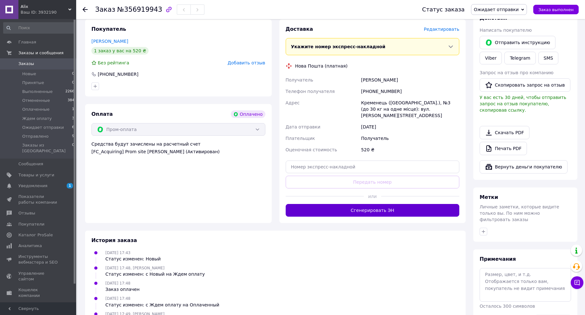 This screenshot has width=585, height=315. Describe the element at coordinates (27, 42) in the screenshot. I see `span: Главная` at that location.